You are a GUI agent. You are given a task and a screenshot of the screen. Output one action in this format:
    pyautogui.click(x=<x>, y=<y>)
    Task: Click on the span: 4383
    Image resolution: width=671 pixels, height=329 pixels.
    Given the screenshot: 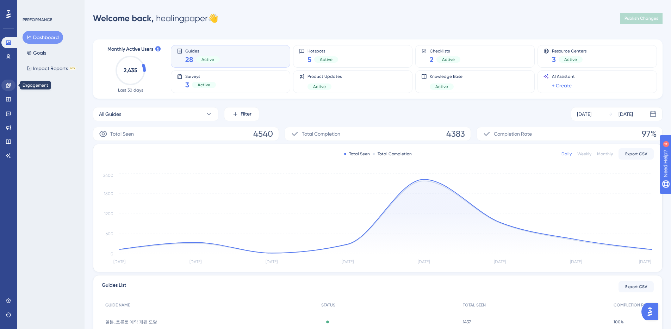 What is the action you would take?
    pyautogui.click(x=456, y=134)
    